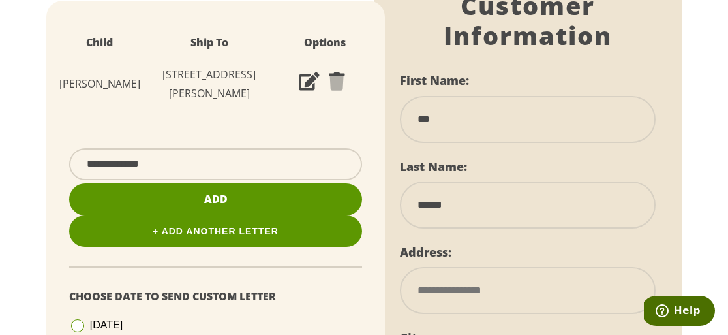 The height and width of the screenshot is (335, 728). Describe the element at coordinates (100, 42) in the screenshot. I see `th: Child` at that location.